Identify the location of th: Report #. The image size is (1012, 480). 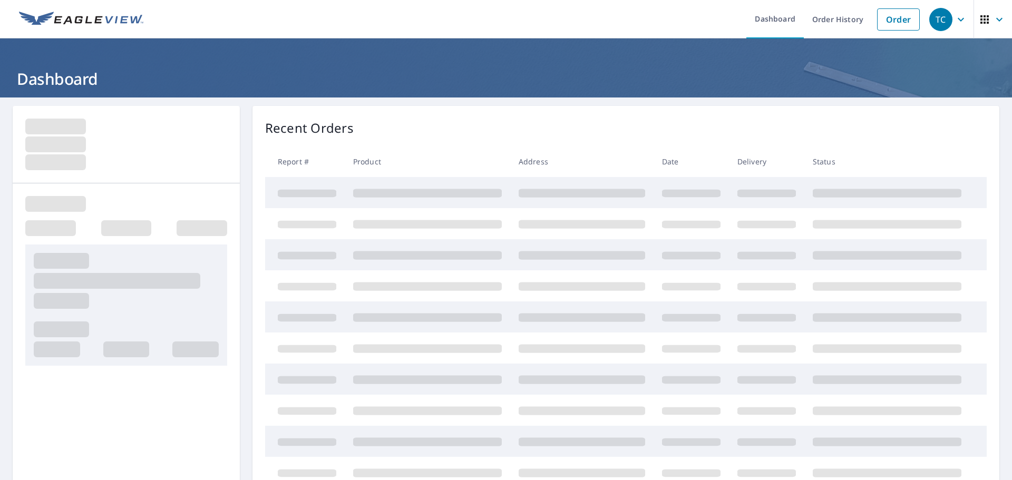
(305, 161).